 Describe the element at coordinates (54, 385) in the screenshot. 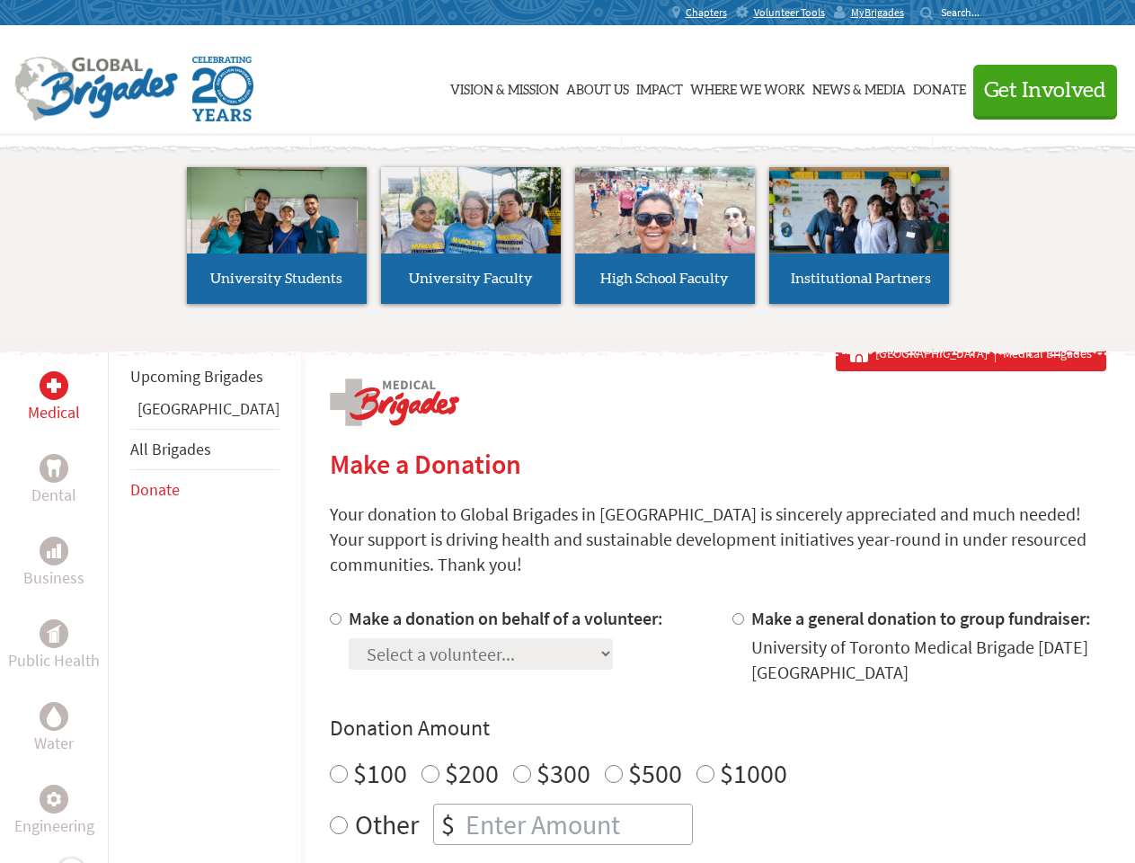

I see `img: Medical` at that location.